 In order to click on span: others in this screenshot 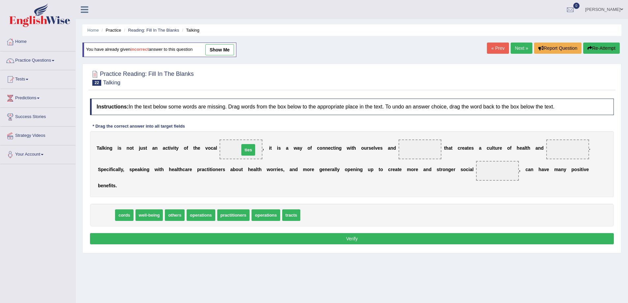, I will do `click(175, 215)`.